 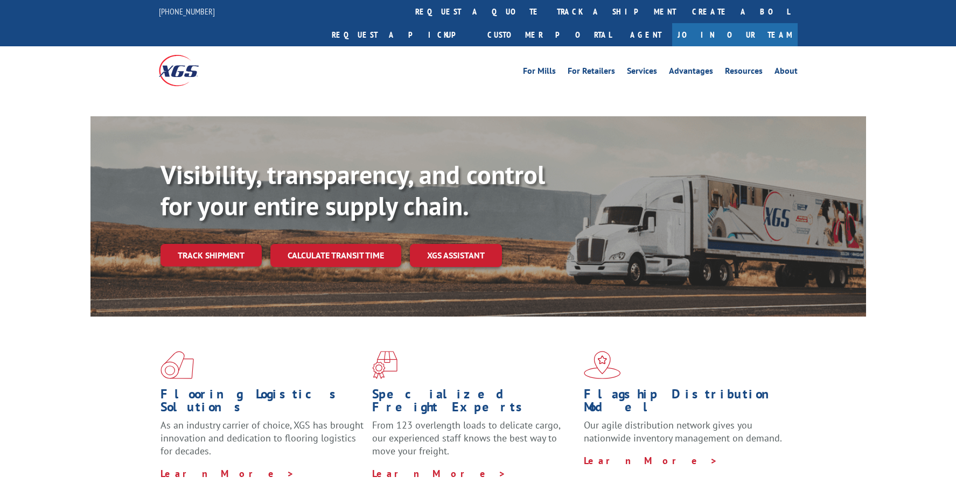 I want to click on h1: Specialized Freight Experts, so click(x=474, y=404).